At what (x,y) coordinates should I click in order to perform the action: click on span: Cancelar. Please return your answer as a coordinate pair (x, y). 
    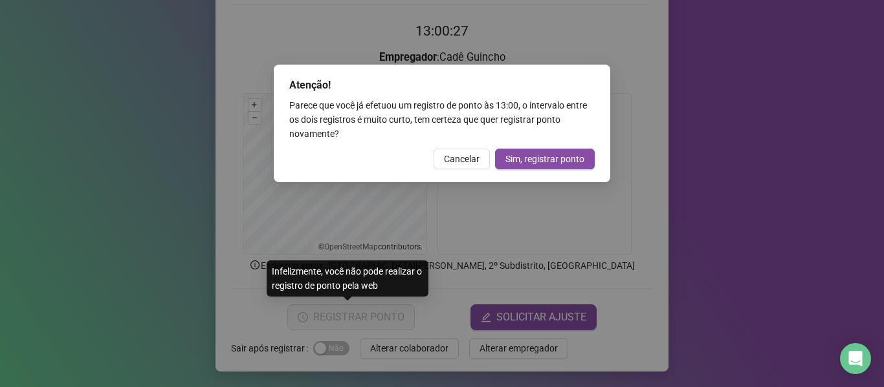
    Looking at the image, I should click on (461, 159).